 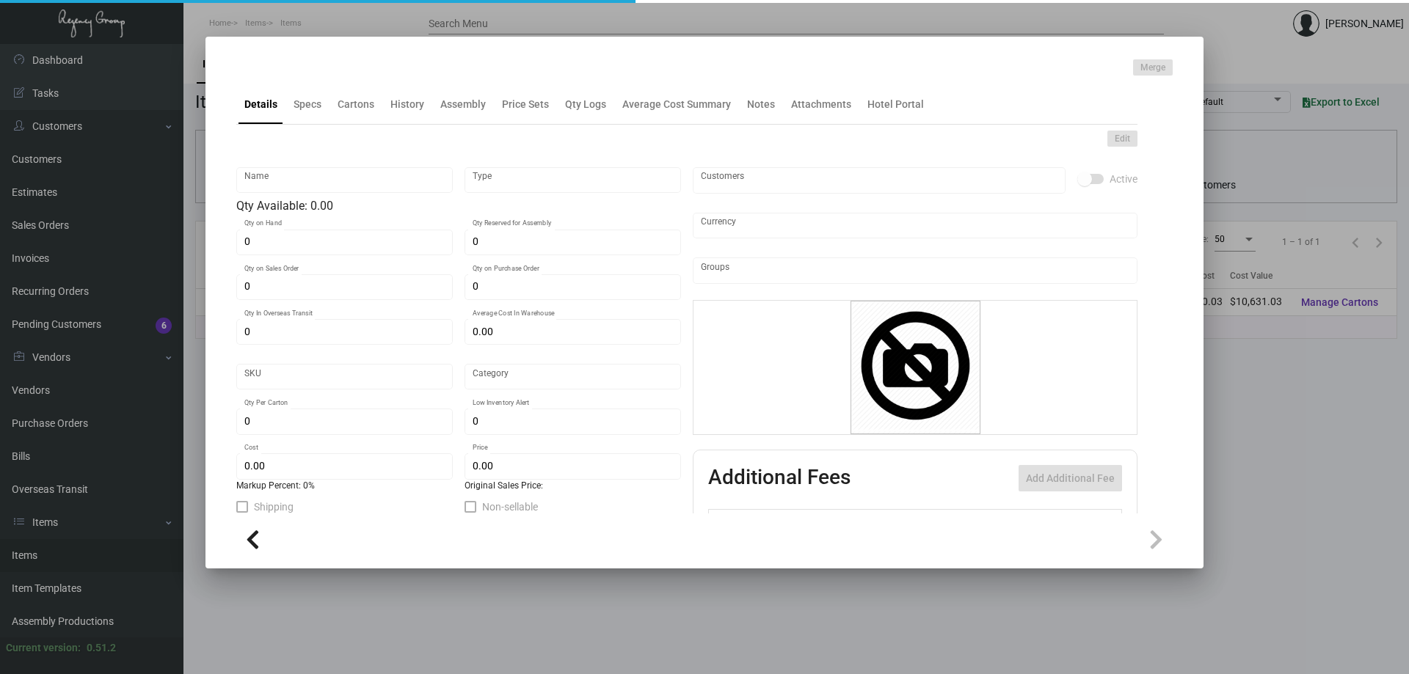 What do you see at coordinates (1070, 478) in the screenshot?
I see `button: Add Additional Fee` at bounding box center [1070, 478].